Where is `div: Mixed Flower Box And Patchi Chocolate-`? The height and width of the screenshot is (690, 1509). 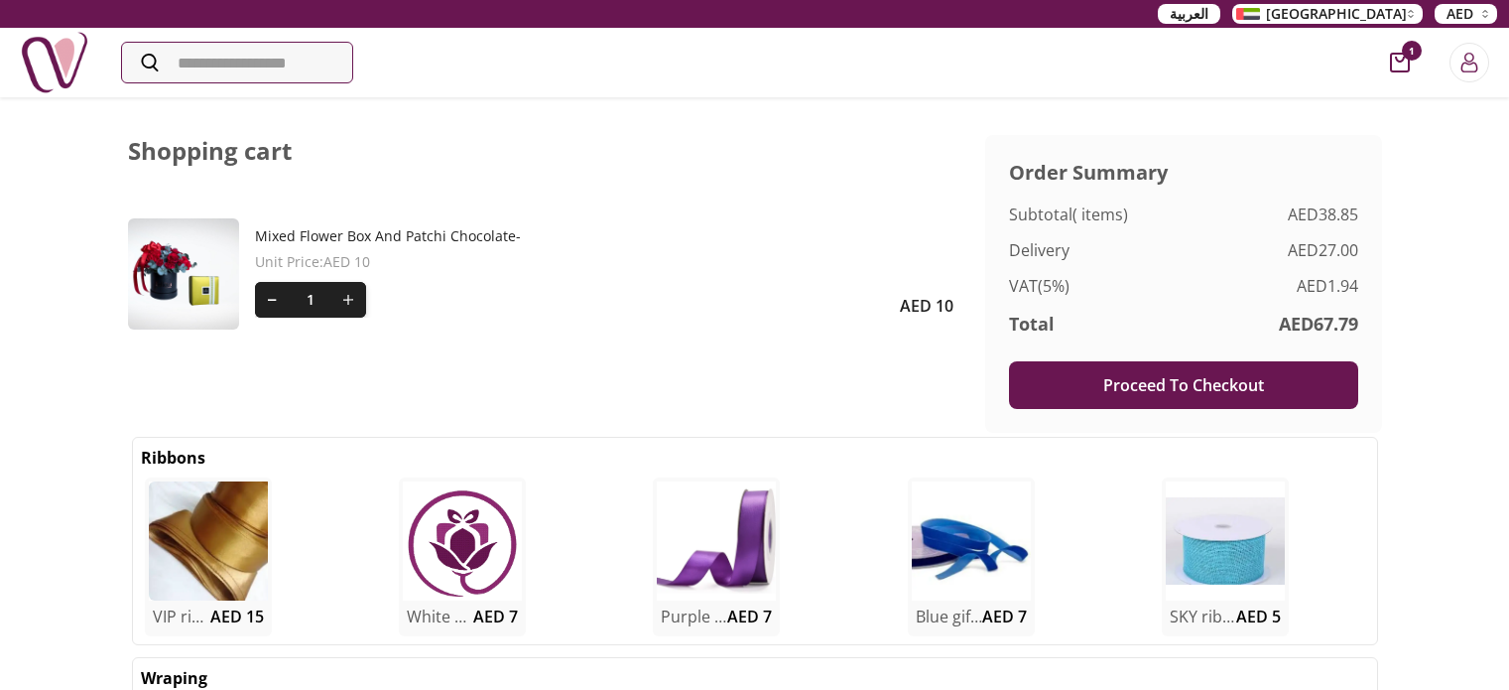
div: Mixed Flower Box And Patchi Chocolate- is located at coordinates (541, 274).